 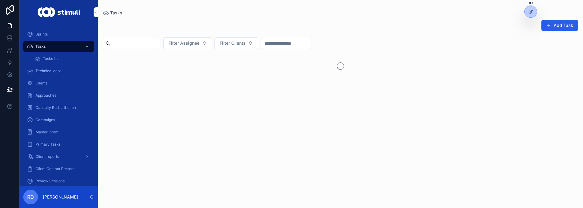 What do you see at coordinates (59, 181) in the screenshot?
I see `a: Review Sessions` at bounding box center [59, 181].